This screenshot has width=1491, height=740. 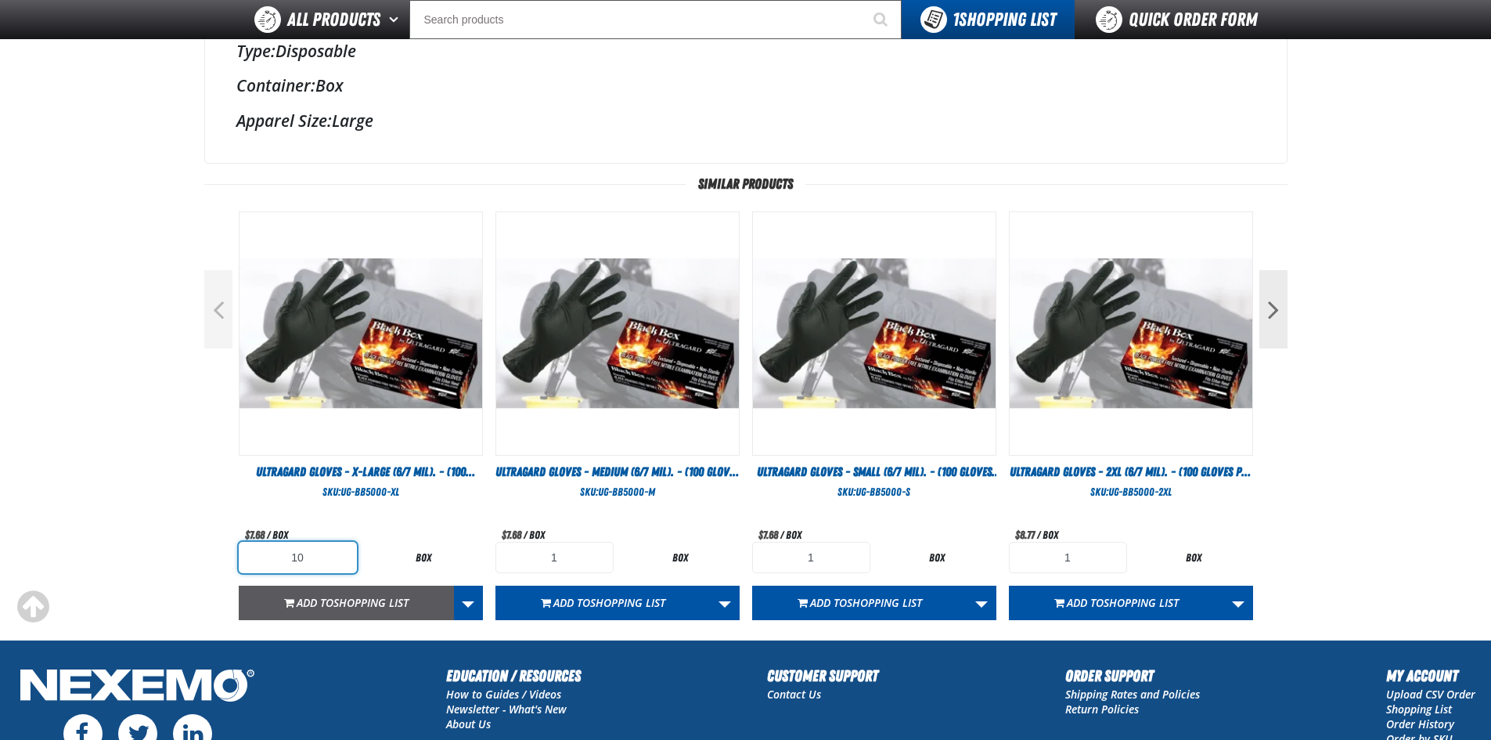 What do you see at coordinates (333, 20) in the screenshot?
I see `span: All Products` at bounding box center [333, 20].